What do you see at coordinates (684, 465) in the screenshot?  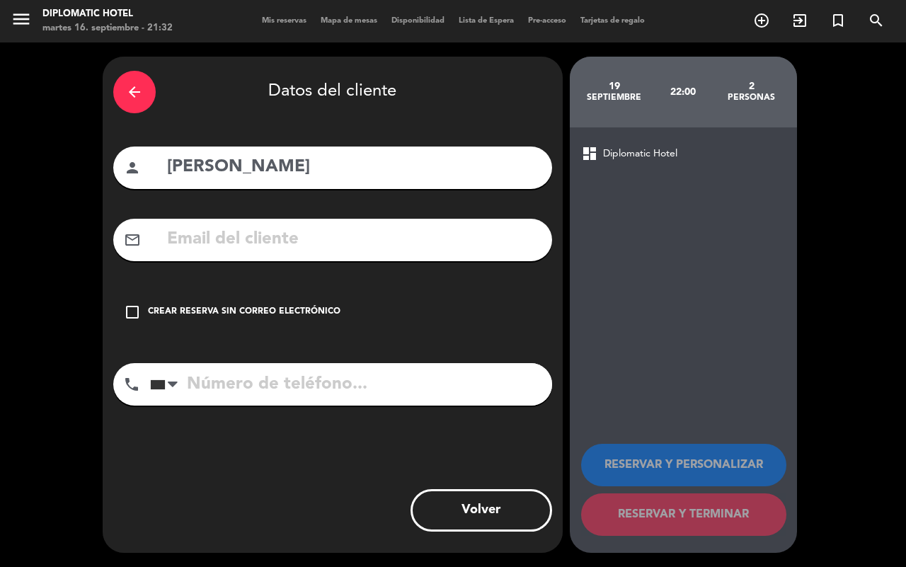 I see `button: RESERVAR Y PERSONALIZAR` at bounding box center [684, 465].